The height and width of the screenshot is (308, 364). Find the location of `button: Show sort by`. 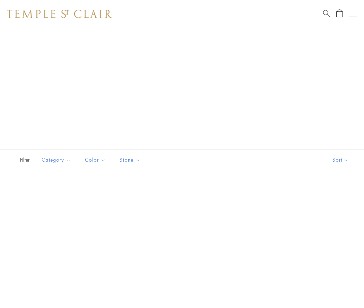

button: Show sort by is located at coordinates (341, 160).